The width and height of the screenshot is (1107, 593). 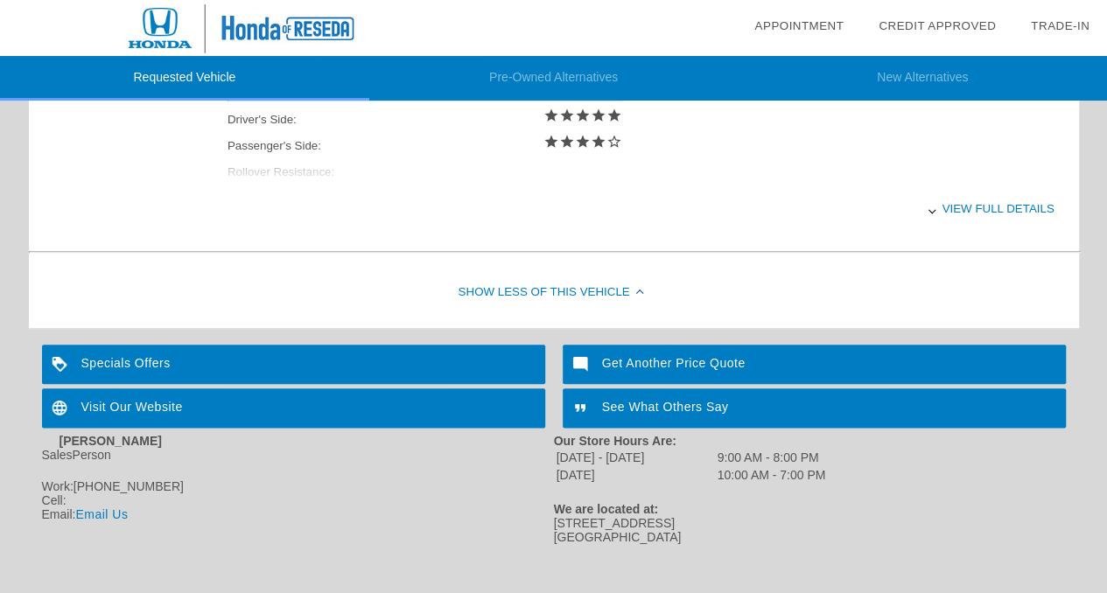 What do you see at coordinates (1060, 25) in the screenshot?
I see `a: Trade-In` at bounding box center [1060, 25].